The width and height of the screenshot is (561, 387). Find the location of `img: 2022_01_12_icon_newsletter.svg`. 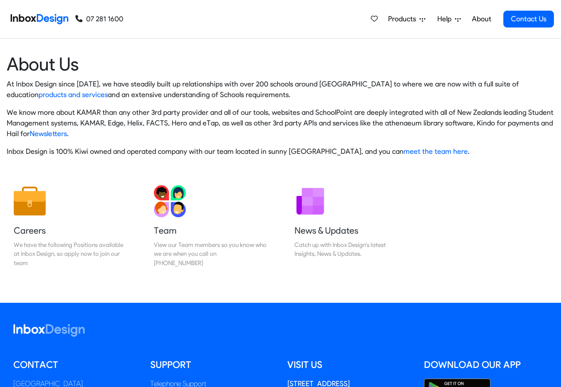

img: 2022_01_12_icon_newsletter.svg is located at coordinates (311, 201).